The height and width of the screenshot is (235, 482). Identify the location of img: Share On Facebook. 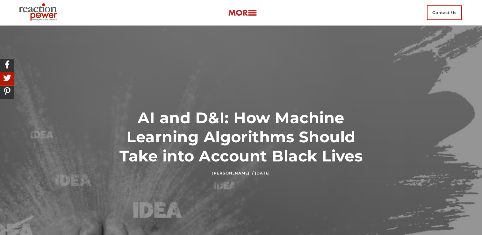
(7, 64).